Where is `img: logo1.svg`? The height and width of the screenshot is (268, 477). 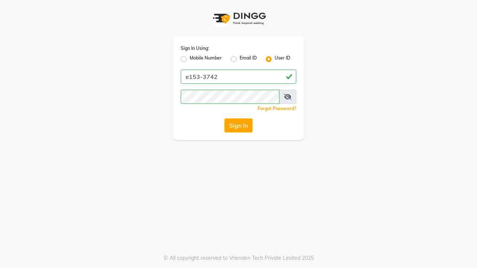
img: logo1.svg is located at coordinates (238, 18).